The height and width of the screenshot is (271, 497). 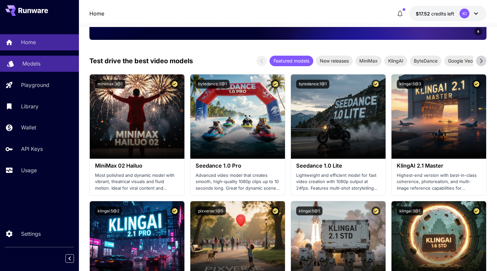 What do you see at coordinates (29, 170) in the screenshot?
I see `p: Usage` at bounding box center [29, 170].